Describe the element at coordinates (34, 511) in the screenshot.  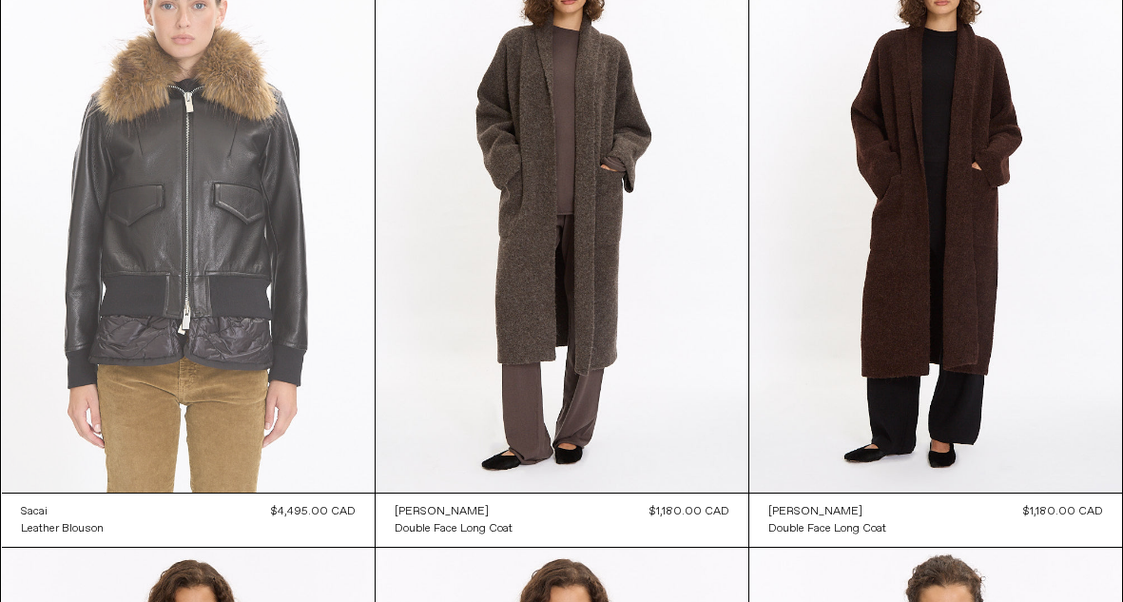
I see `div: Sacai` at that location.